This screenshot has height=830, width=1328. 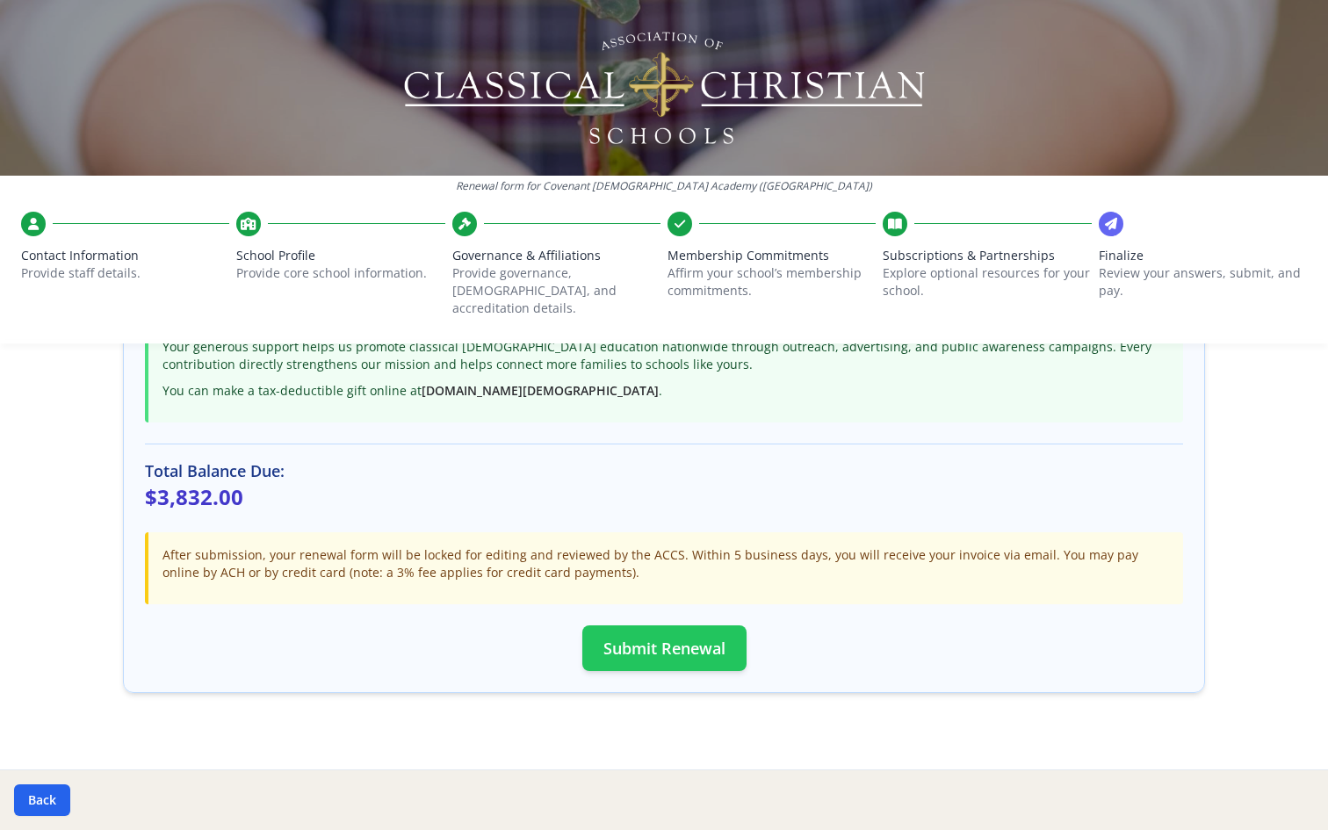 I want to click on p: Explore optional resources for your school., so click(x=986, y=282).